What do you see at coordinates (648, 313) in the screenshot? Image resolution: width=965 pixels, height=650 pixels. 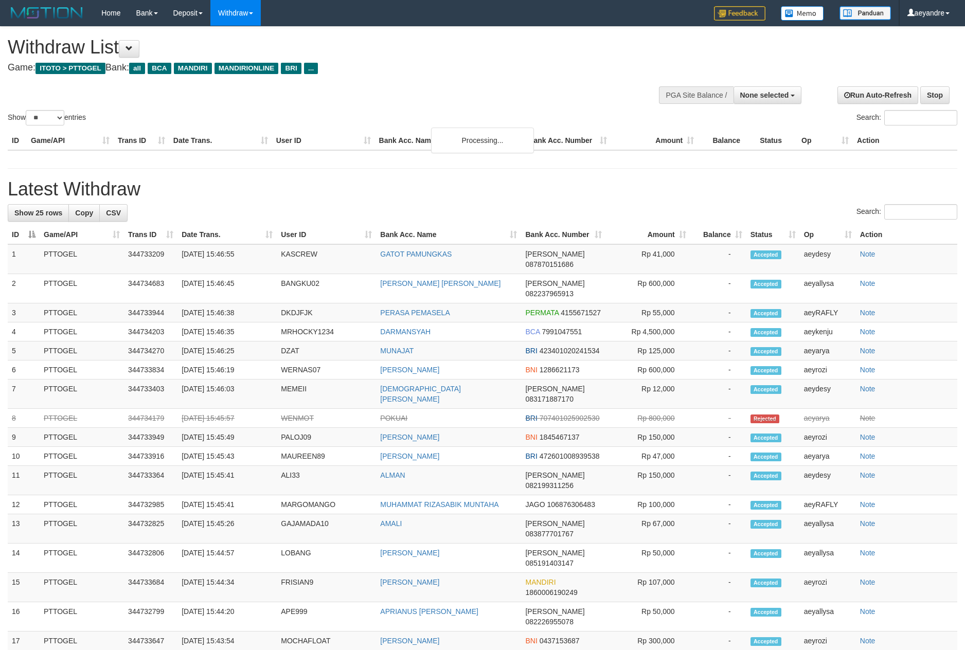 I see `td: Rp 55,000` at bounding box center [648, 313].